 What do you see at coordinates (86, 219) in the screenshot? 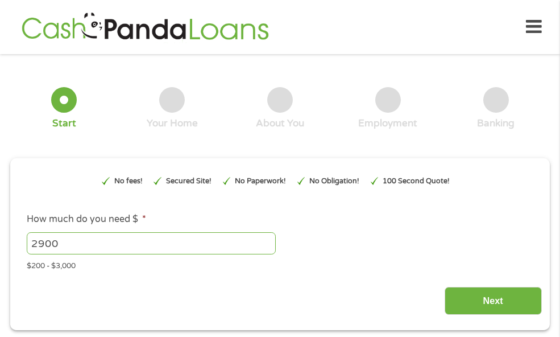
I see `label: How much do you need $` at bounding box center [86, 219].